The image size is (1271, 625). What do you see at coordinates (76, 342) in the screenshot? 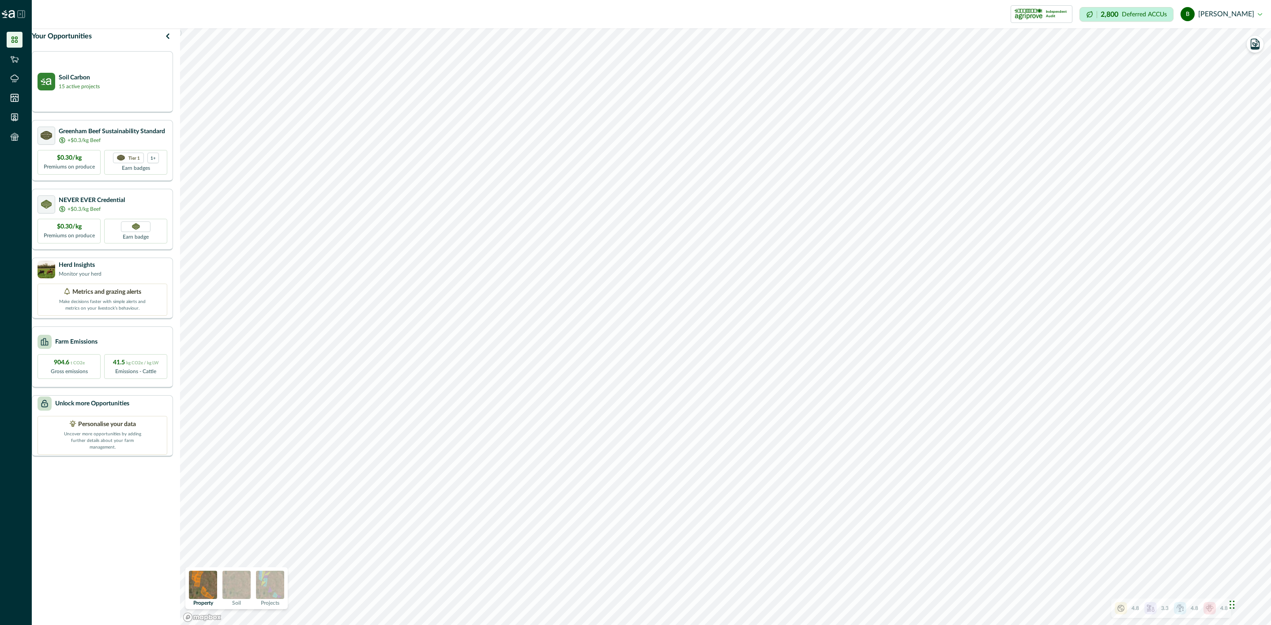
I see `p: Farm Emissions` at bounding box center [76, 342].